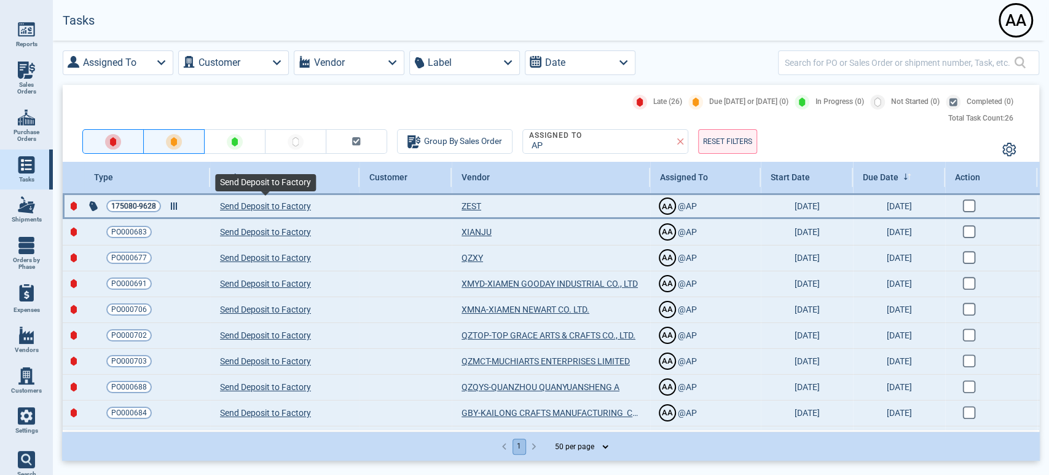  I want to click on a: XMNA-XIAMEN NEWART CO. LTD., so click(526, 309).